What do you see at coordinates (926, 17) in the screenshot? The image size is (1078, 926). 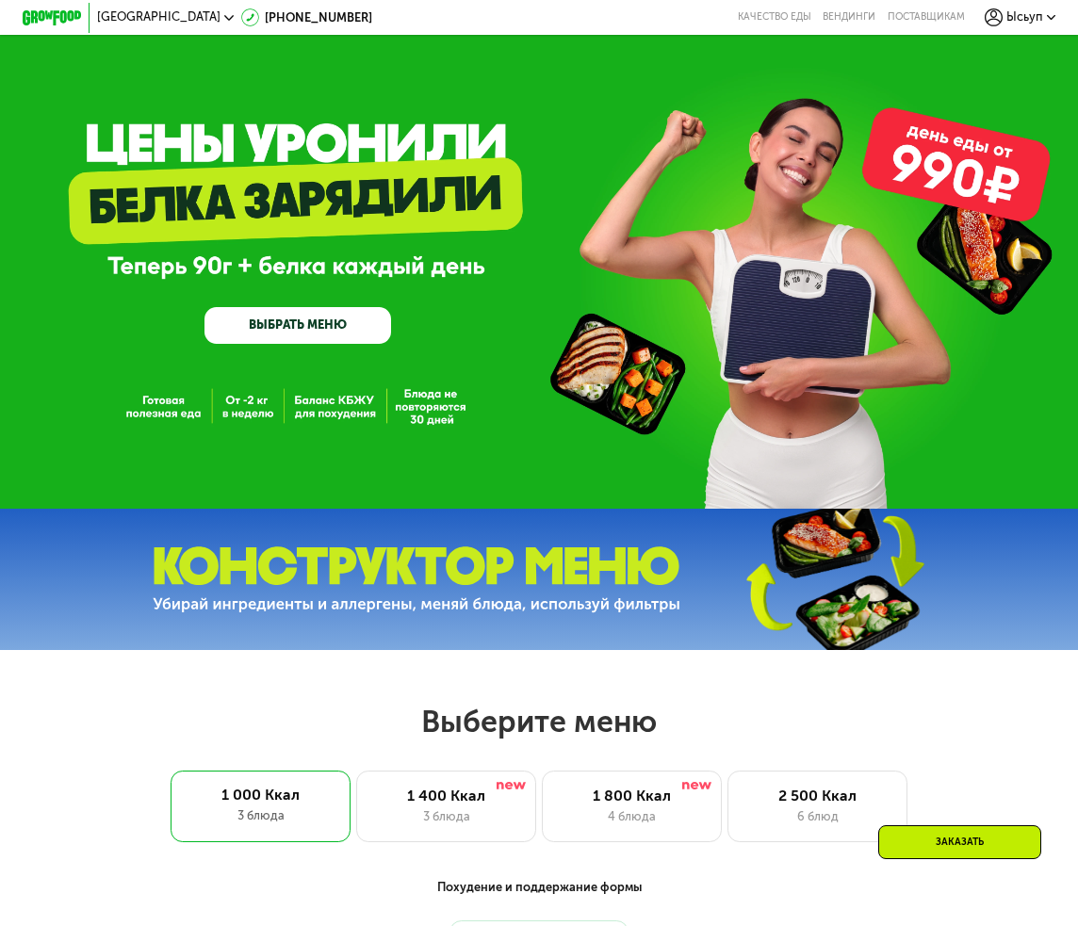 I see `div: поставщикам` at bounding box center [926, 17].